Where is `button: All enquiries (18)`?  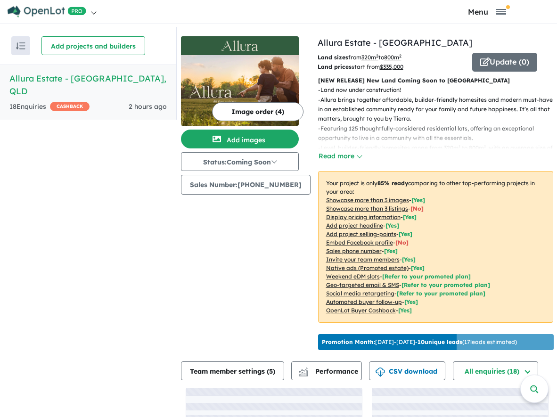
button: All enquiries (18) is located at coordinates (496, 371).